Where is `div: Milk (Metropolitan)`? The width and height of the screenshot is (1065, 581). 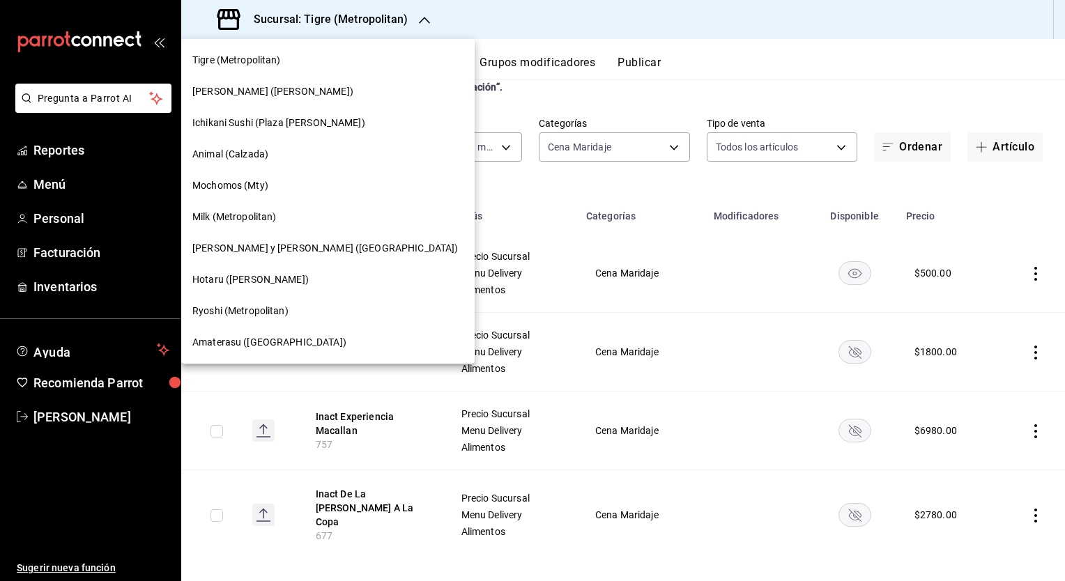
div: Milk (Metropolitan) is located at coordinates (328, 217).